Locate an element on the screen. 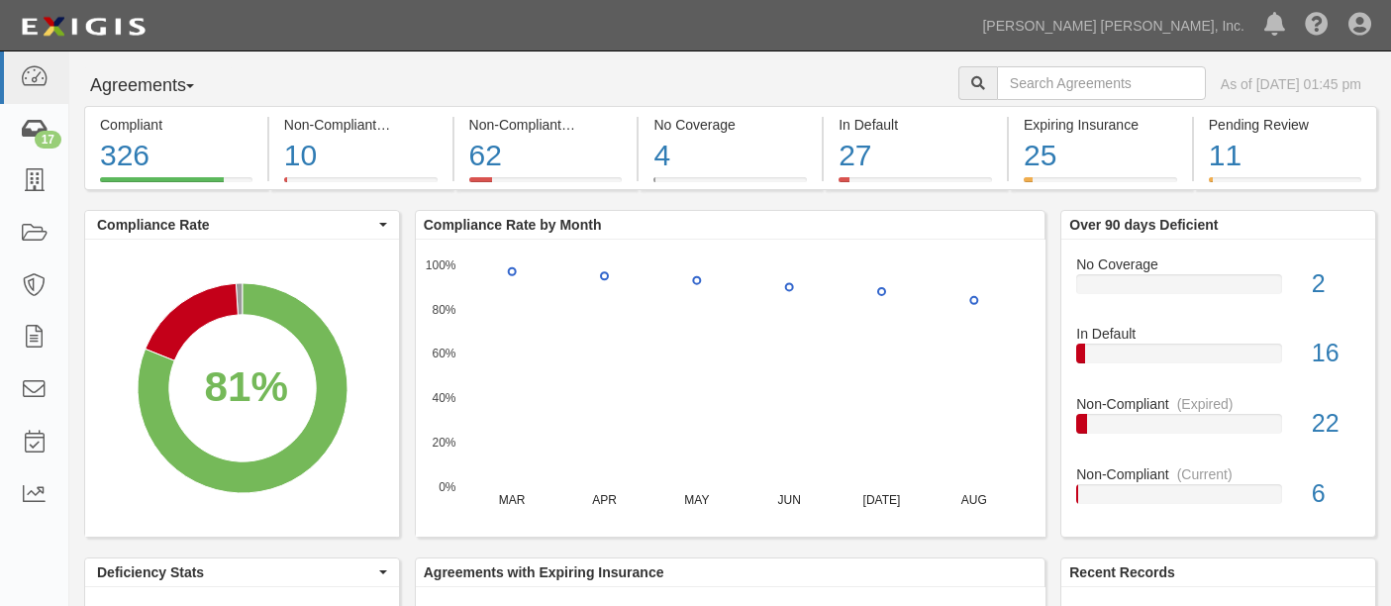  div: 6 is located at coordinates (1336, 494).